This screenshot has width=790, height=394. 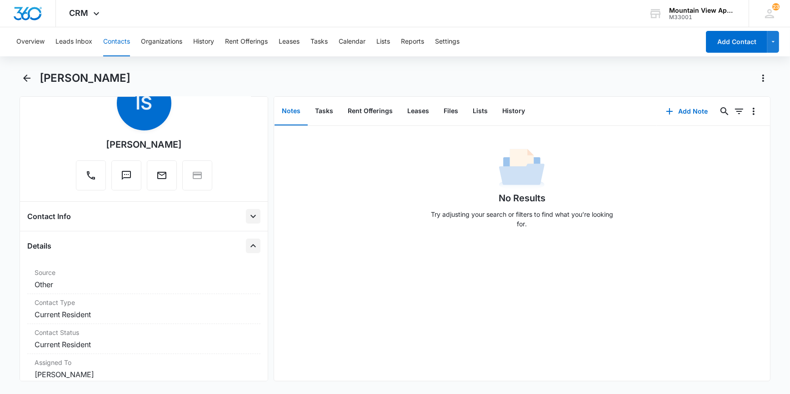 I want to click on div: Contact TypeCurrent Resident, so click(x=144, y=309).